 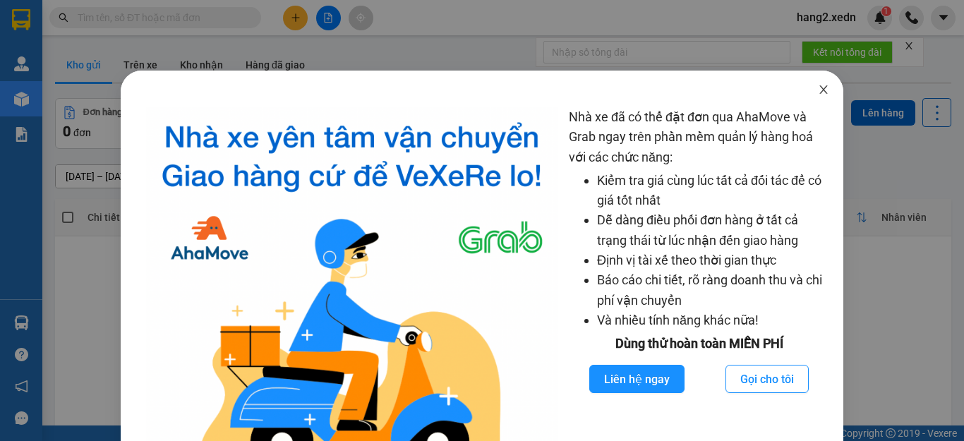 What do you see at coordinates (824, 90) in the screenshot?
I see `span: close` at bounding box center [824, 90].